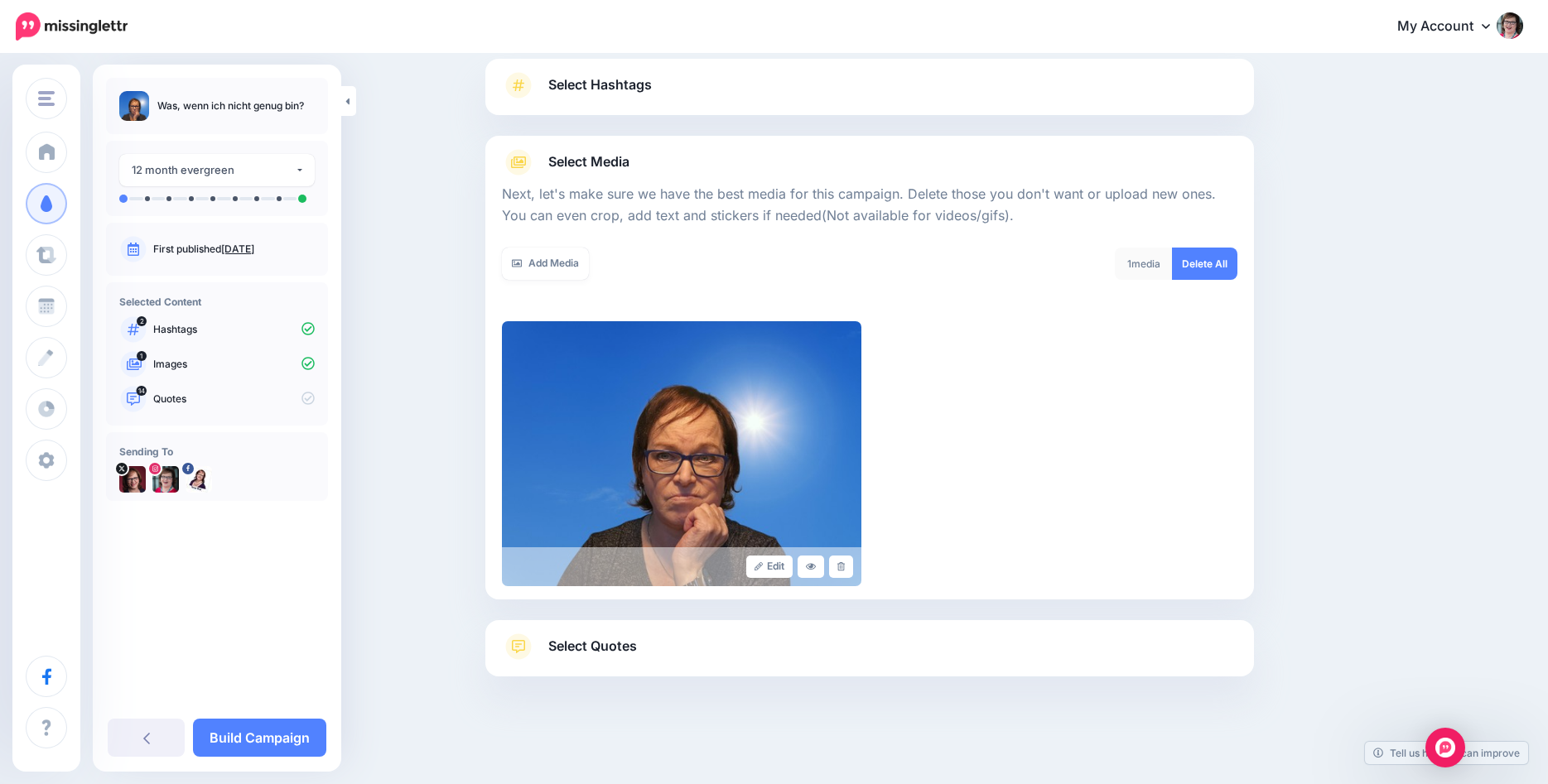 The height and width of the screenshot is (784, 1548). What do you see at coordinates (870, 163) in the screenshot?
I see `a: Select Media` at bounding box center [870, 163].